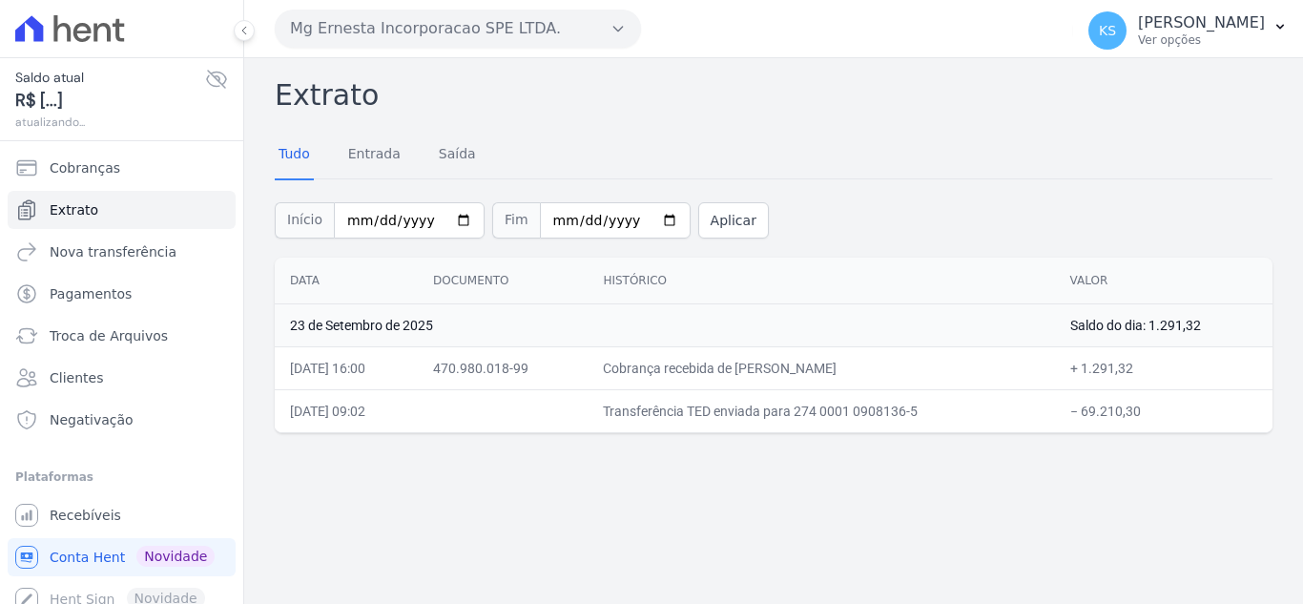 The width and height of the screenshot is (1303, 604). What do you see at coordinates (773, 94) in the screenshot?
I see `h2: Extrato` at bounding box center [773, 94].